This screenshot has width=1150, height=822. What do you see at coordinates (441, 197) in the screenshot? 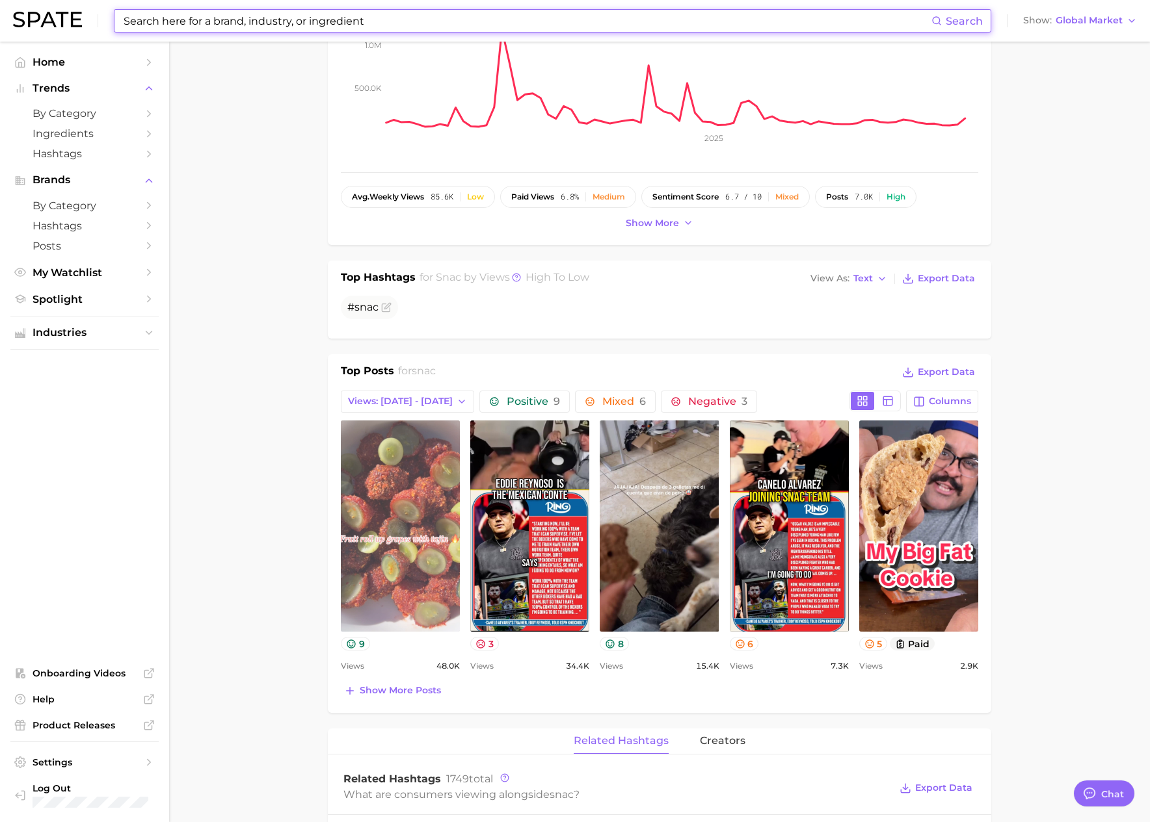
I see `span: 85.6k` at bounding box center [441, 197].